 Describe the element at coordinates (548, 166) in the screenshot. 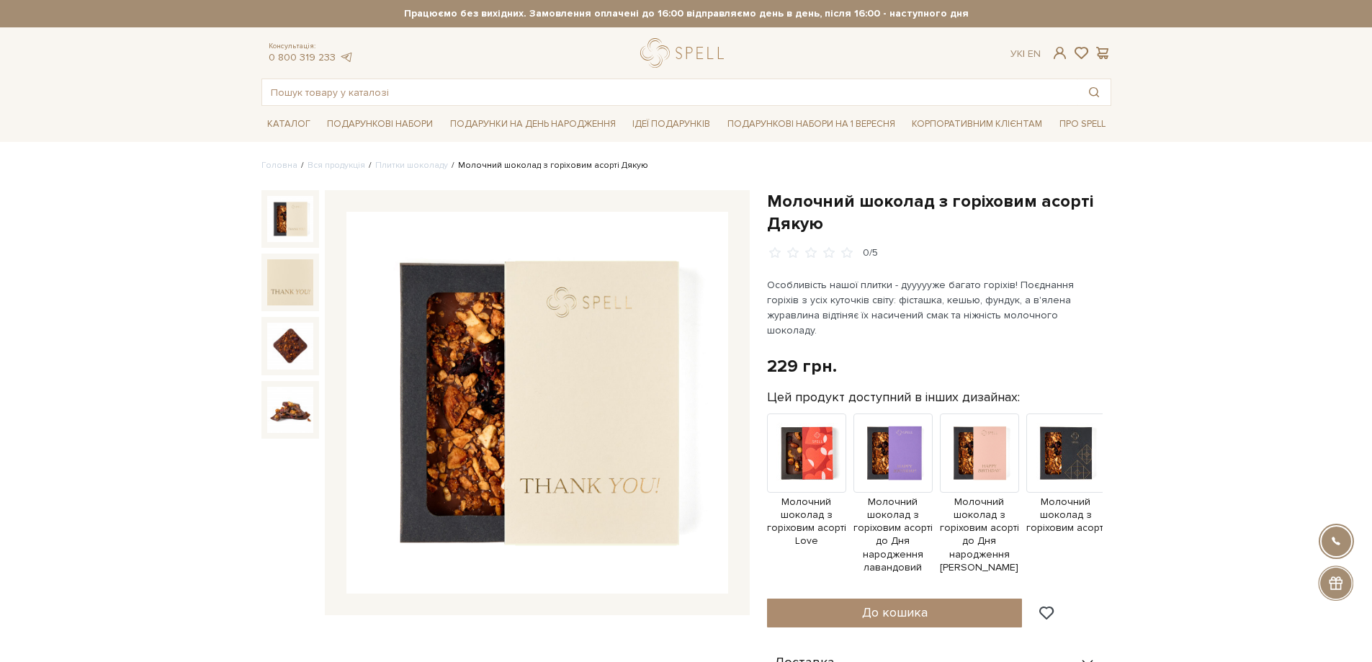

I see `li: Молочний шоколад з горіховим асорті Дякую` at that location.